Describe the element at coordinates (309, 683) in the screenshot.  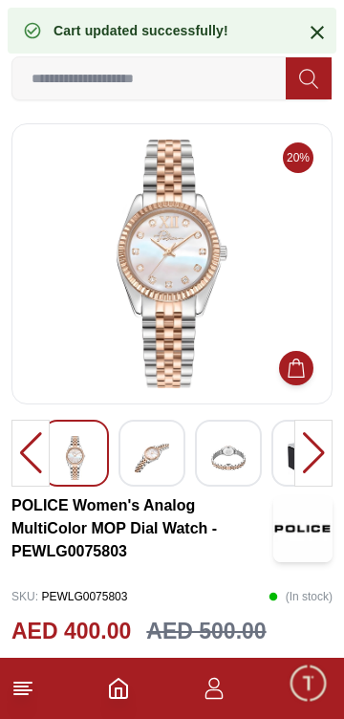
I see `div: Chat Widget` at that location.